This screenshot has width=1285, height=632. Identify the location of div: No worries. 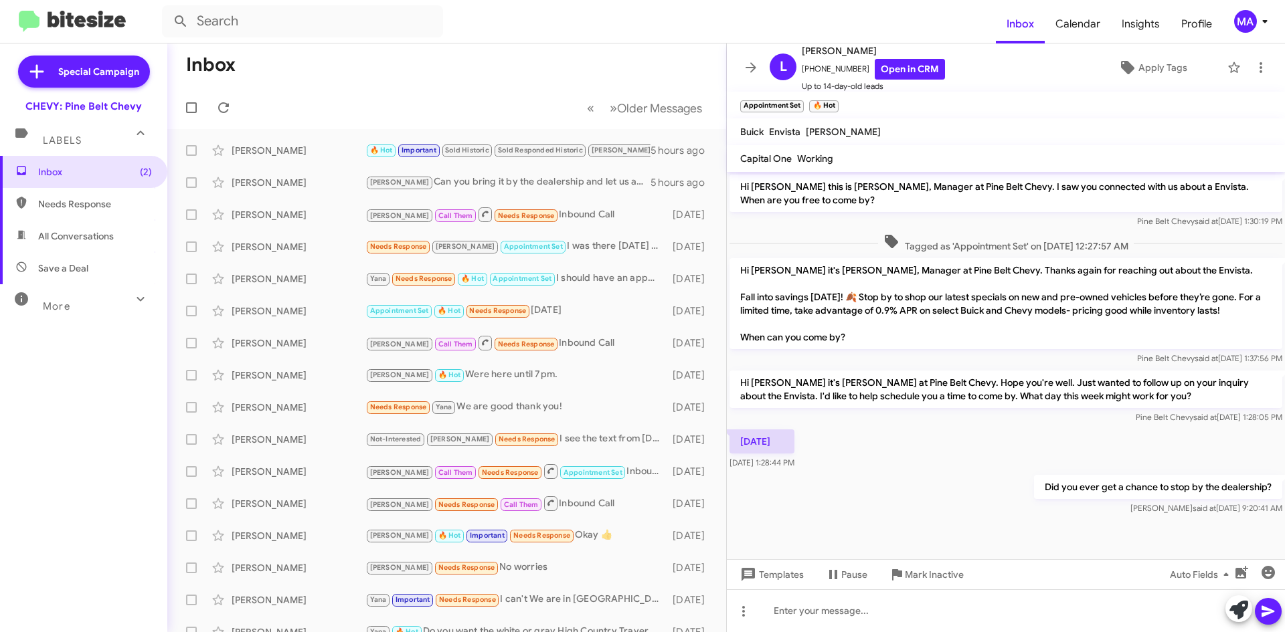
(515, 567).